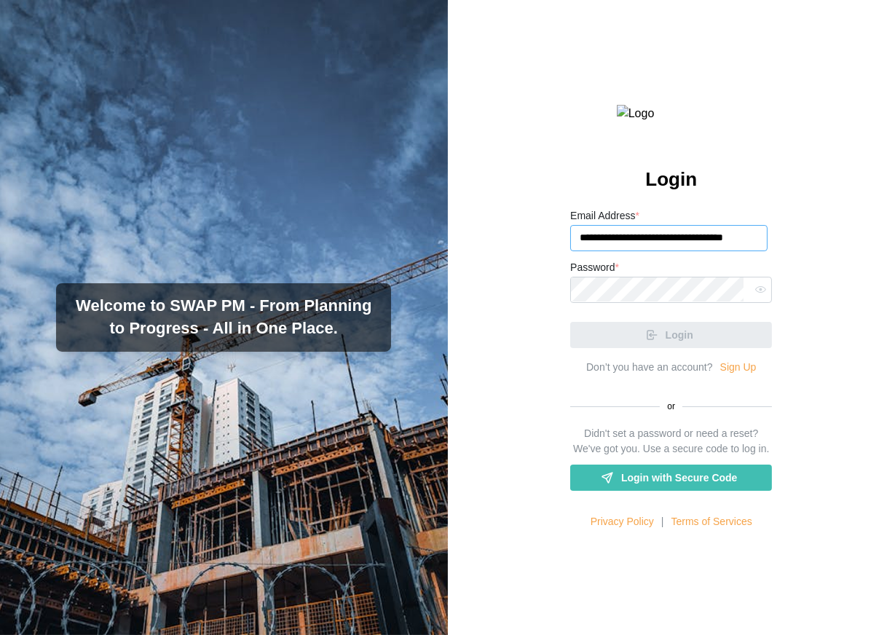 The height and width of the screenshot is (635, 895). I want to click on img: Logo, so click(671, 114).